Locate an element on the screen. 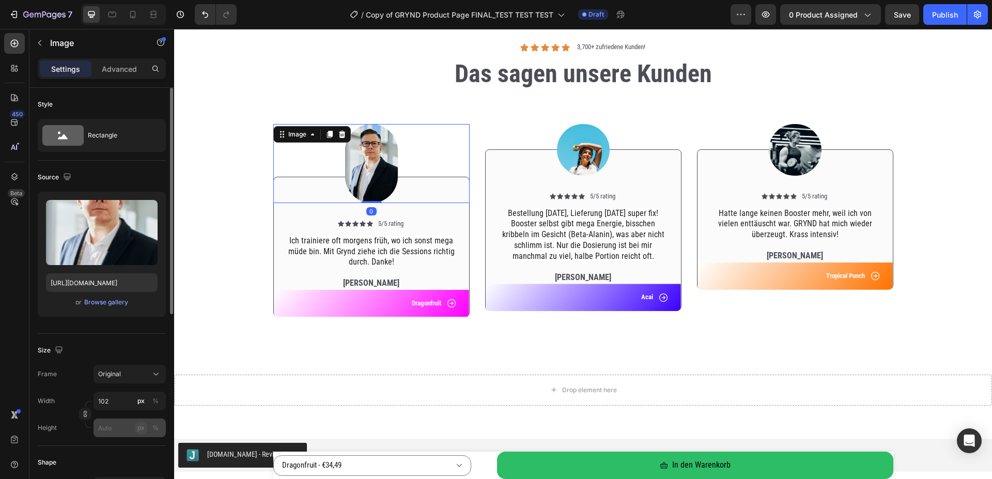  button: Original is located at coordinates (130, 374).